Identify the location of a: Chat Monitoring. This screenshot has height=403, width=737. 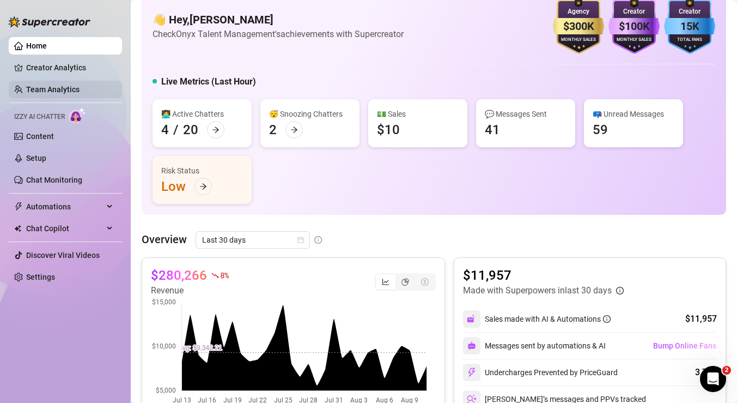
(54, 180).